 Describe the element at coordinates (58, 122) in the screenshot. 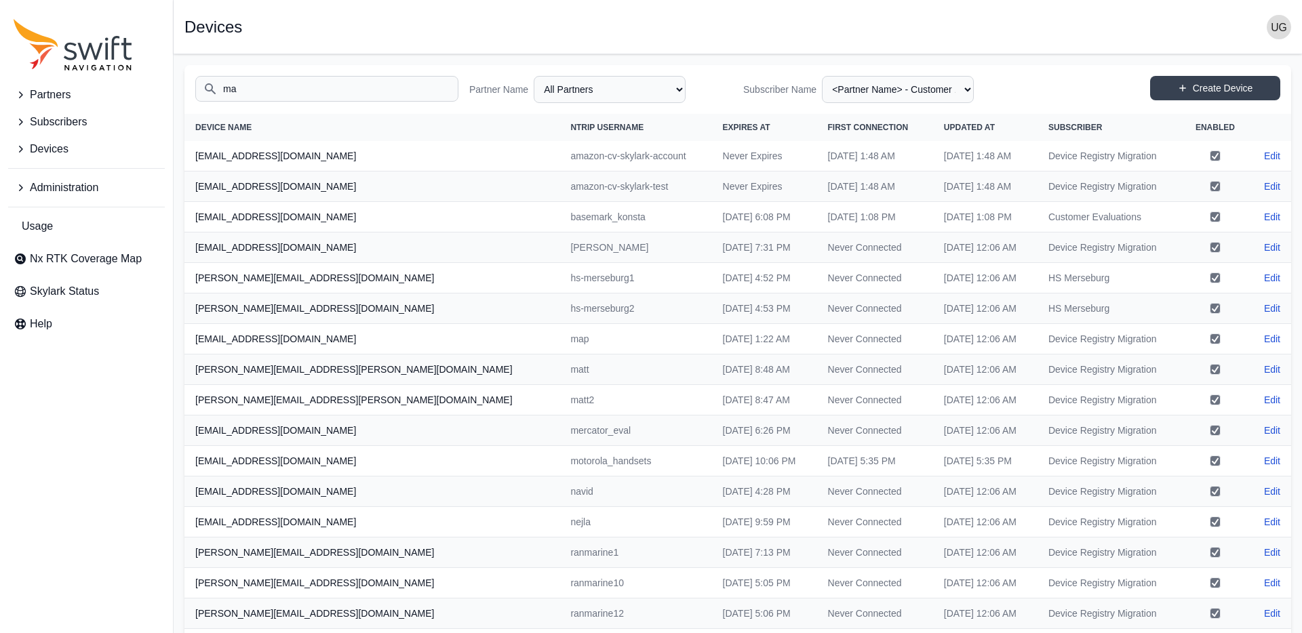

I see `span: Subscribers` at that location.